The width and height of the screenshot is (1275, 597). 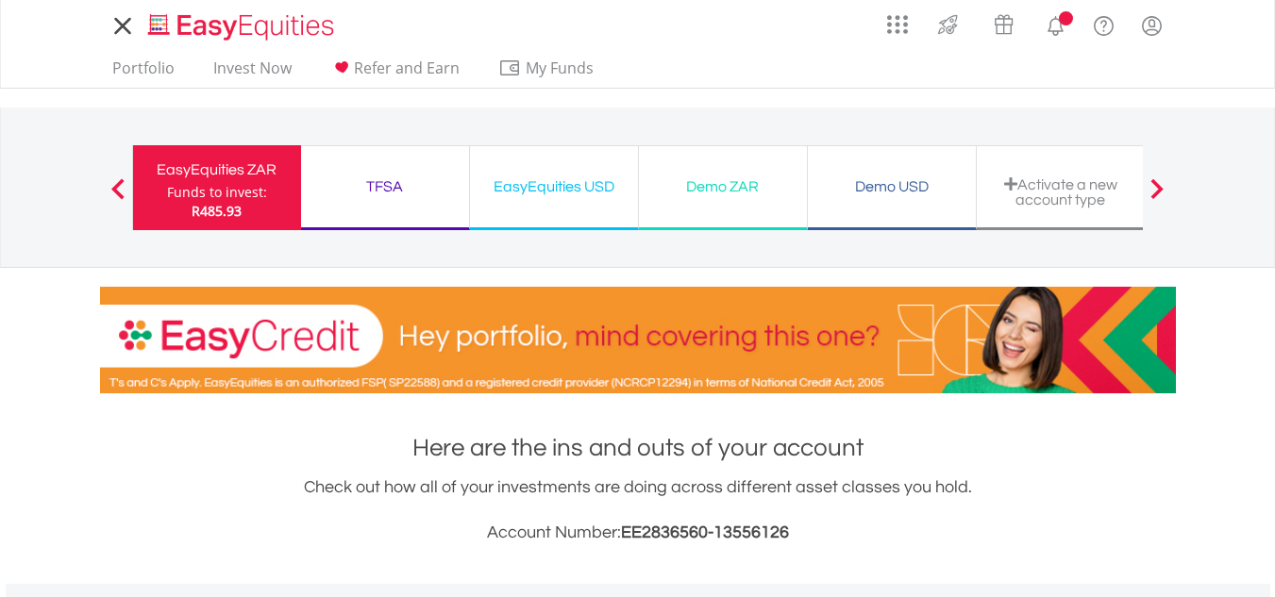 I want to click on img: thrive-v2.svg, so click(x=947, y=25).